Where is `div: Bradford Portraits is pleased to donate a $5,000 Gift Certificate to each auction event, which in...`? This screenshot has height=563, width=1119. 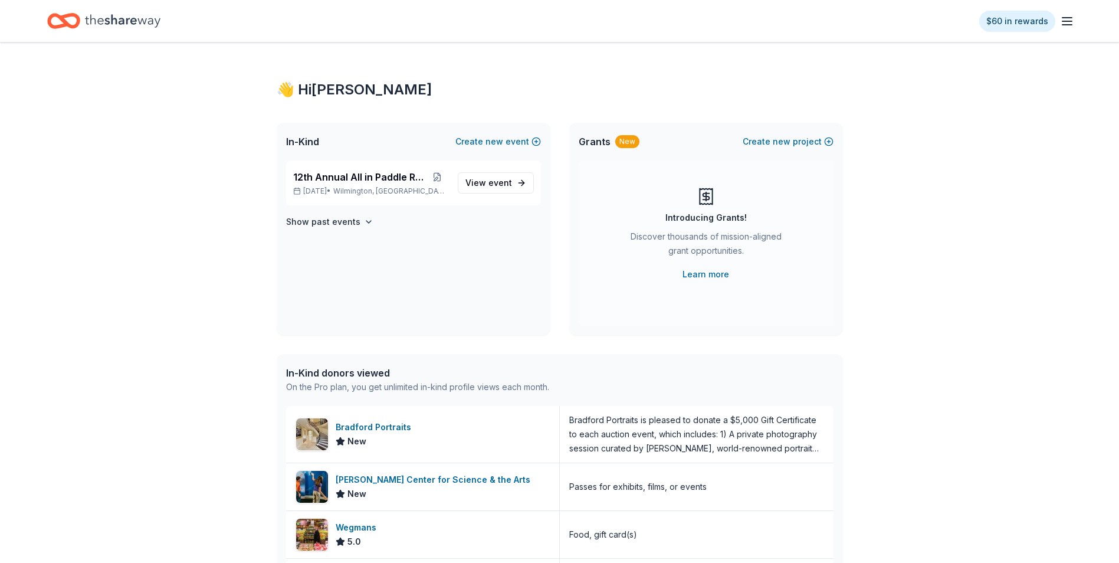 div: Bradford Portraits is pleased to donate a $5,000 Gift Certificate to each auction event, which in... is located at coordinates (696, 434).